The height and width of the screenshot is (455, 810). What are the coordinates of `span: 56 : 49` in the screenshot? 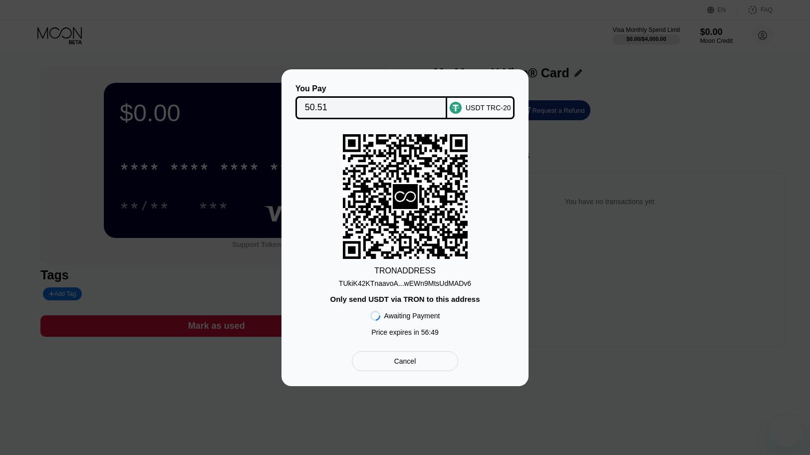 It's located at (430, 333).